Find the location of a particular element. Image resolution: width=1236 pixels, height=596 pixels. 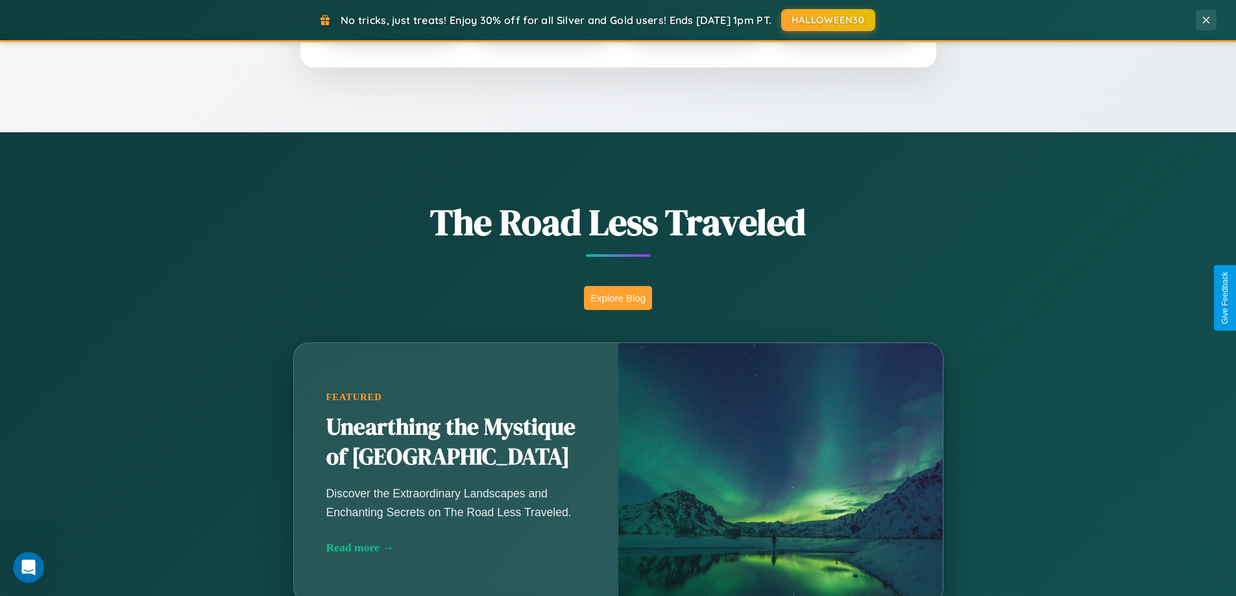

div: Read more → is located at coordinates (456, 547).